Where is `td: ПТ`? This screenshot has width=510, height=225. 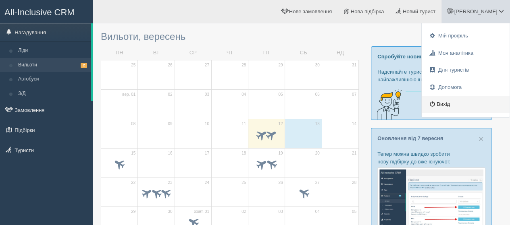
td: ПТ is located at coordinates (267, 53).